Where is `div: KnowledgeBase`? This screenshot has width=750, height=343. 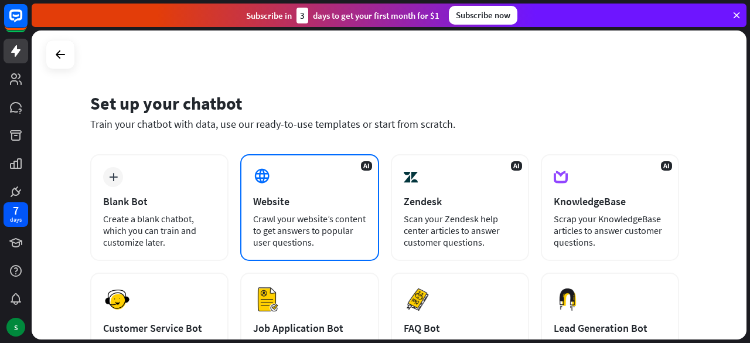 div: KnowledgeBase is located at coordinates (610, 201).